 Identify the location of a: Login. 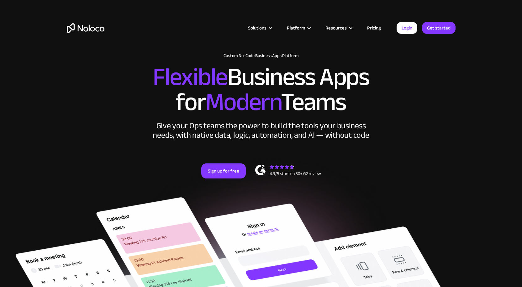
(407, 28).